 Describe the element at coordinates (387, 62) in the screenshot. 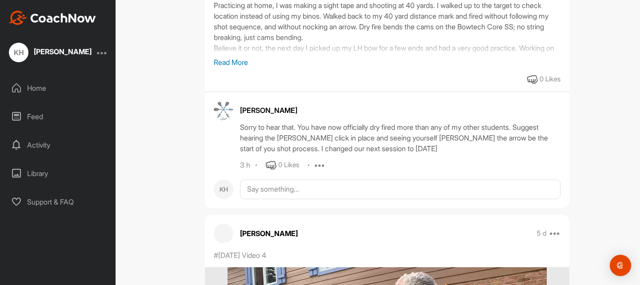

I see `p: Read More` at that location.